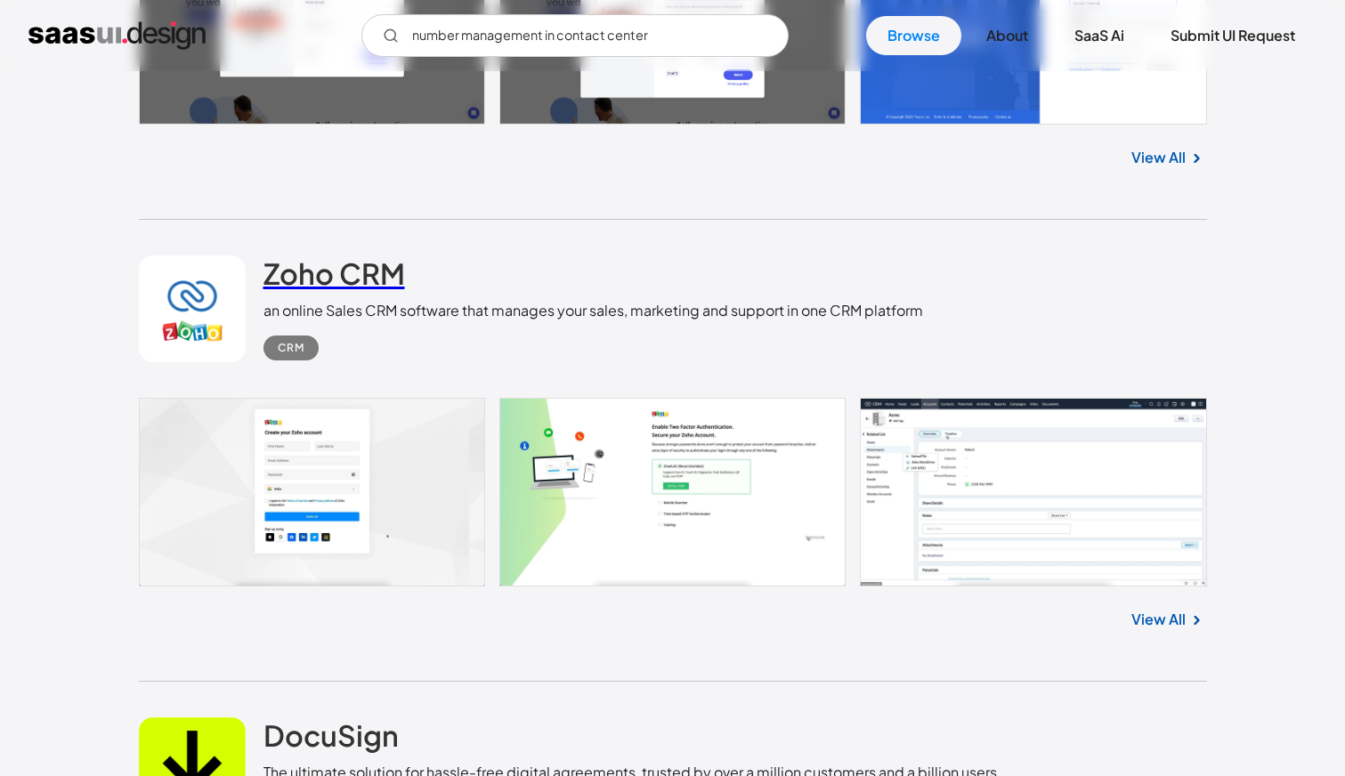  Describe the element at coordinates (331, 735) in the screenshot. I see `h2: DocuSign` at that location.